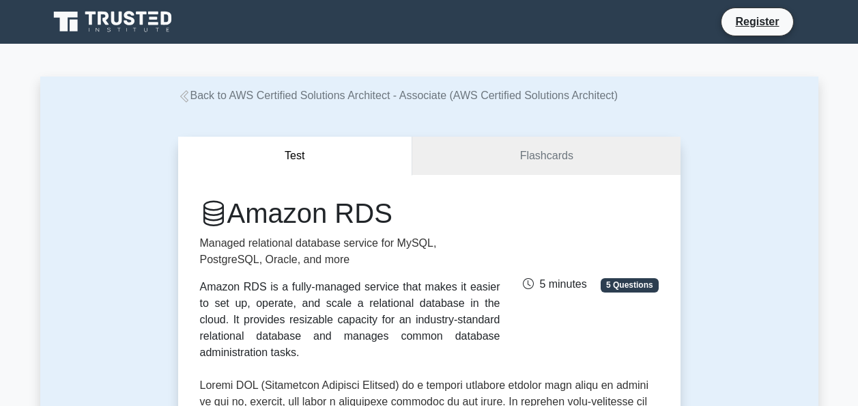 The image size is (858, 406). I want to click on button: Test, so click(296, 156).